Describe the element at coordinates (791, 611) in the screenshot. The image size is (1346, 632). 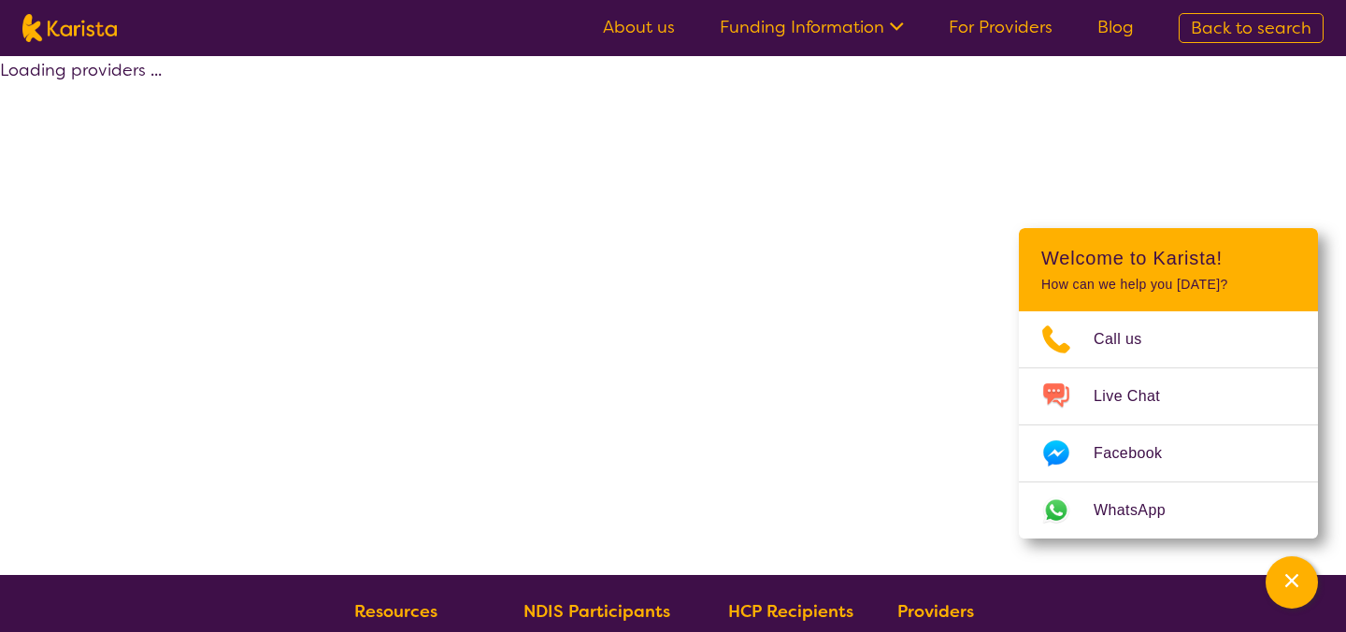
I see `b: HCP Recipients` at that location.